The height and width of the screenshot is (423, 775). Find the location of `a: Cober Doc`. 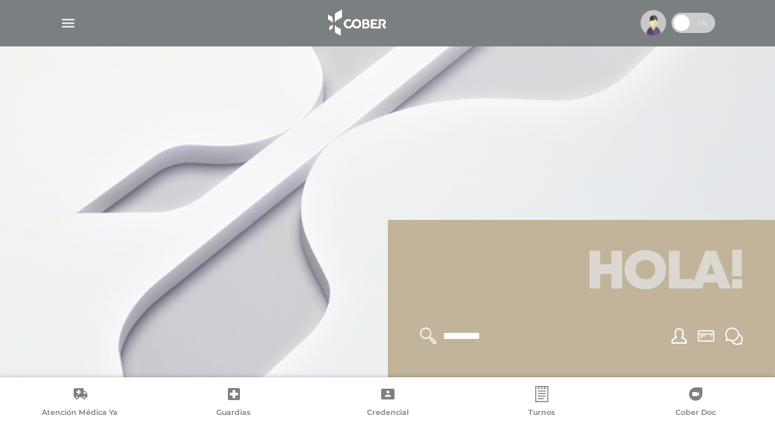

a: Cober Doc is located at coordinates (695, 403).